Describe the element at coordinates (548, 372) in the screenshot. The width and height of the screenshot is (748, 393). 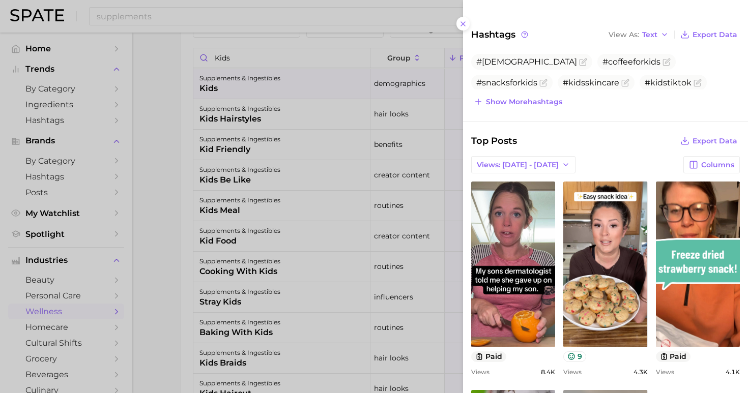
I see `span: 8.4k` at that location.